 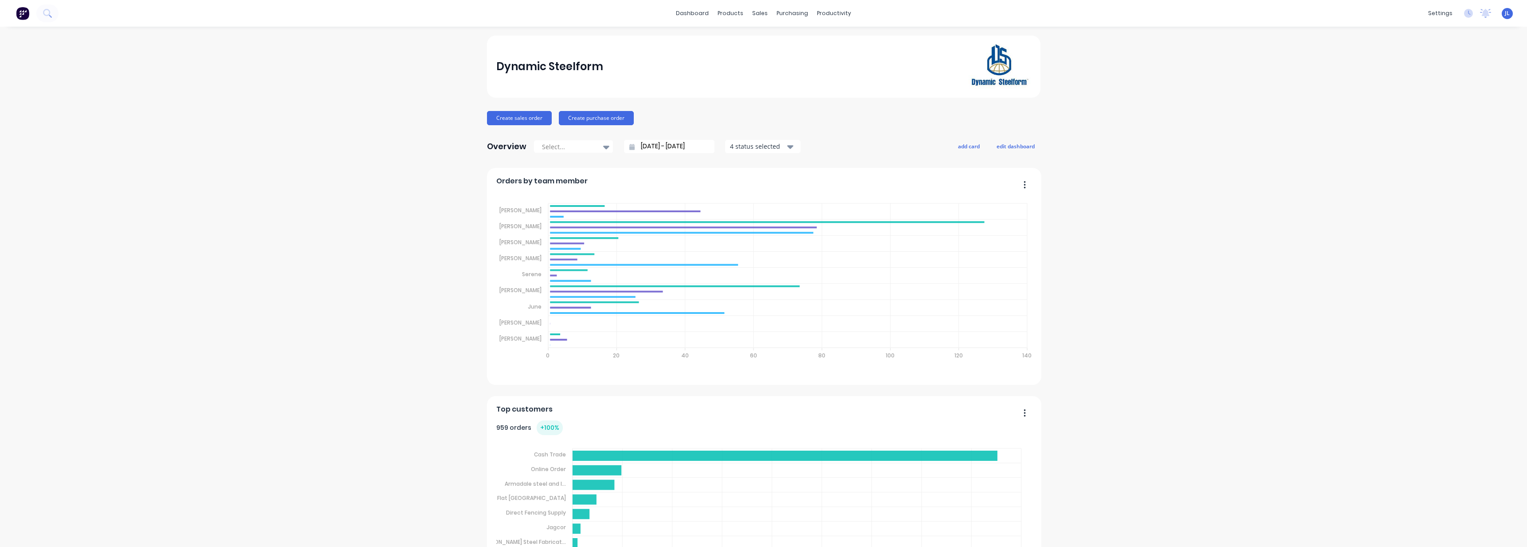 I want to click on button: edit dashboard, so click(x=1016, y=146).